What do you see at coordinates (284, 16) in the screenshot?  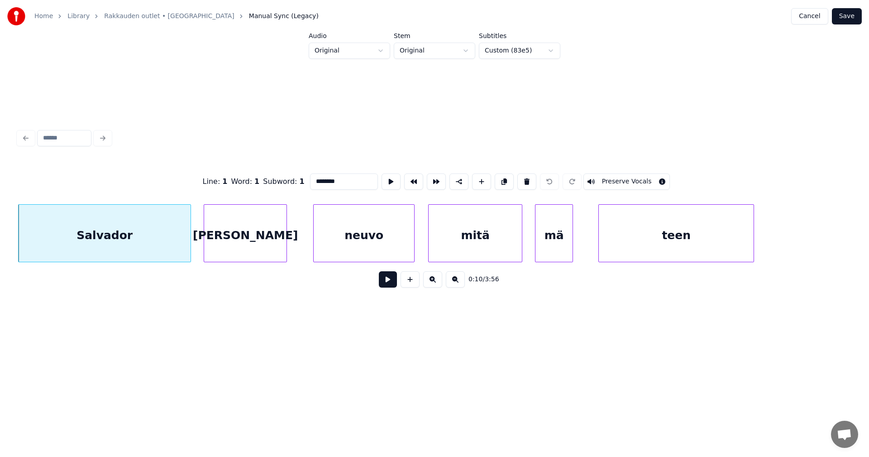 I see `span: Manual Sync (Legacy)` at bounding box center [284, 16].